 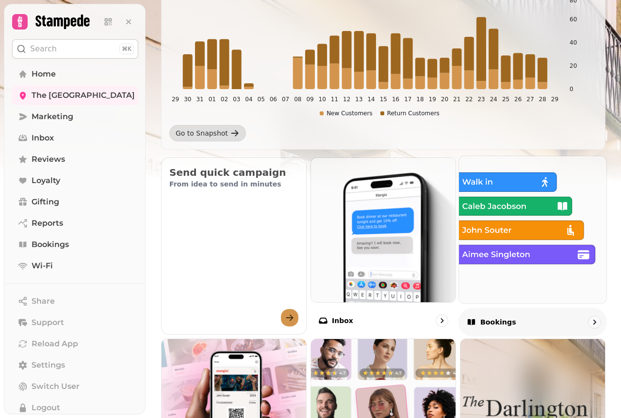 I want to click on a: Reviews, so click(x=75, y=160).